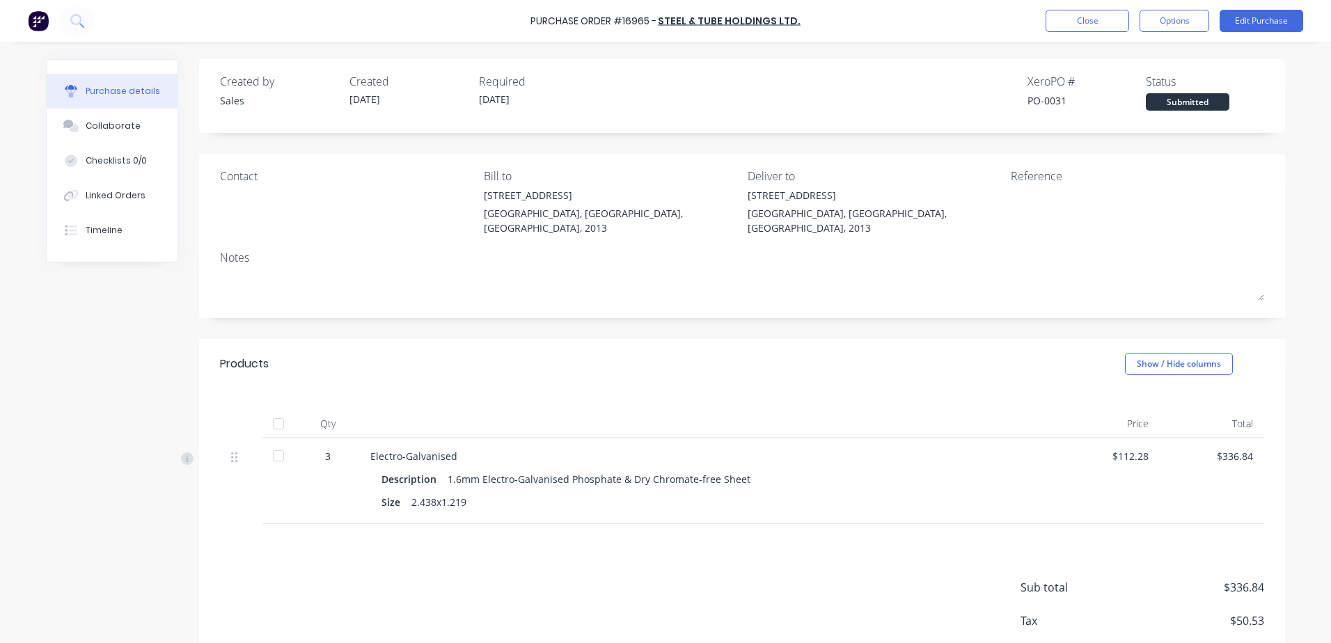  Describe the element at coordinates (328, 424) in the screenshot. I see `div: Qty` at that location.